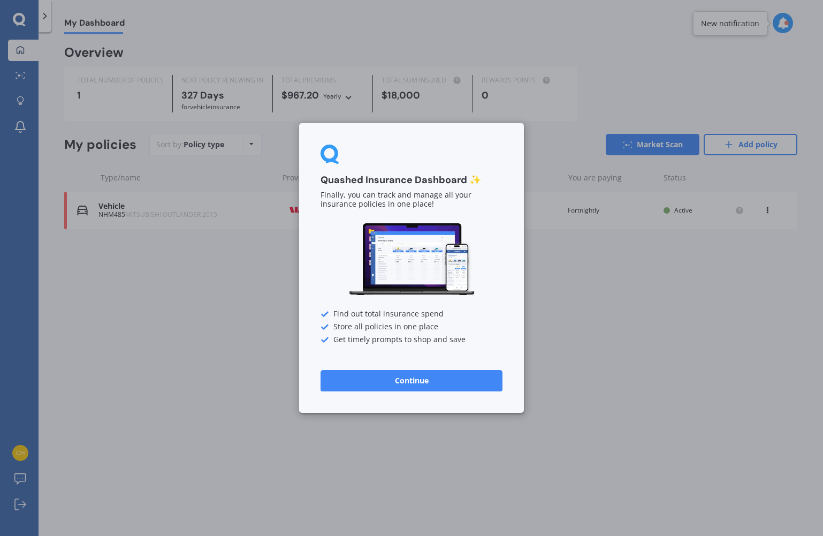 The width and height of the screenshot is (823, 536). Describe the element at coordinates (411, 380) in the screenshot. I see `button: Continue` at that location.